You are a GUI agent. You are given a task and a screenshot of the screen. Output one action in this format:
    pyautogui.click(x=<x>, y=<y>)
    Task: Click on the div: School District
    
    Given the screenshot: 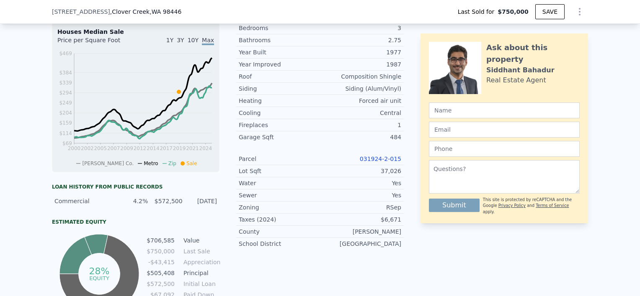 What is the action you would take?
    pyautogui.click(x=279, y=244)
    